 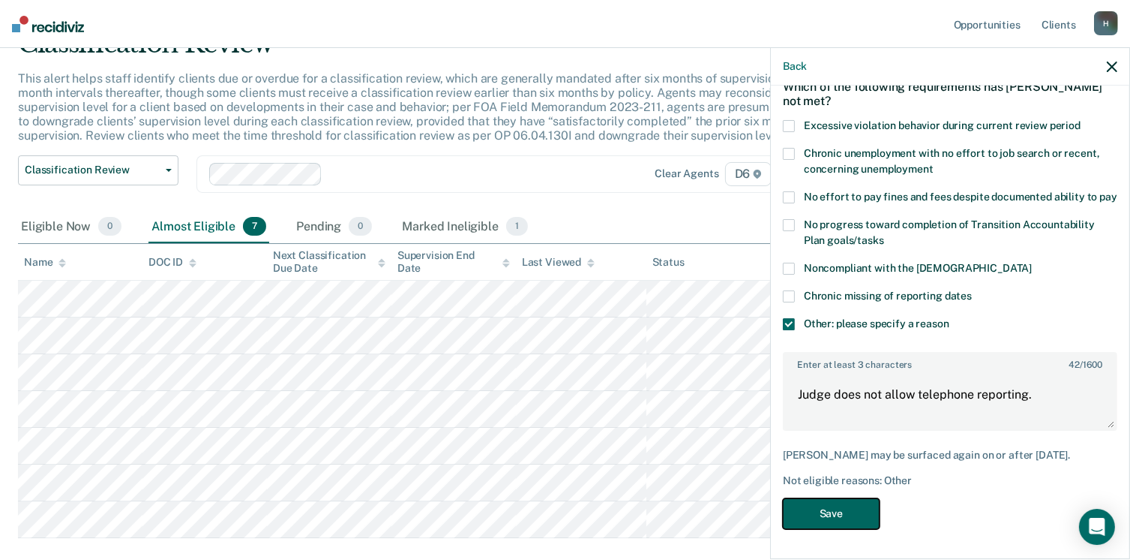 I want to click on div: Status, so click(x=668, y=262).